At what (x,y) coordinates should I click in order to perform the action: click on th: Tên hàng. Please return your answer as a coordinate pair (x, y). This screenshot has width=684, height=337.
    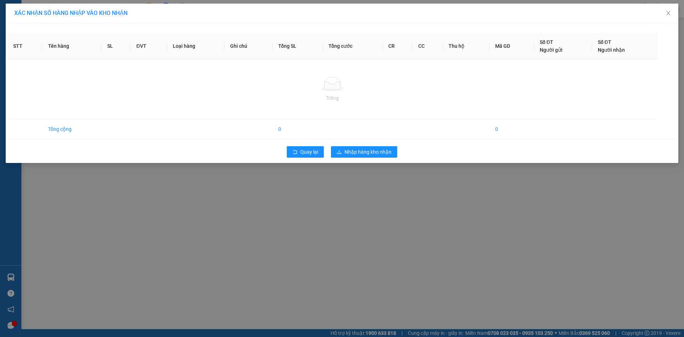
    Looking at the image, I should click on (72, 46).